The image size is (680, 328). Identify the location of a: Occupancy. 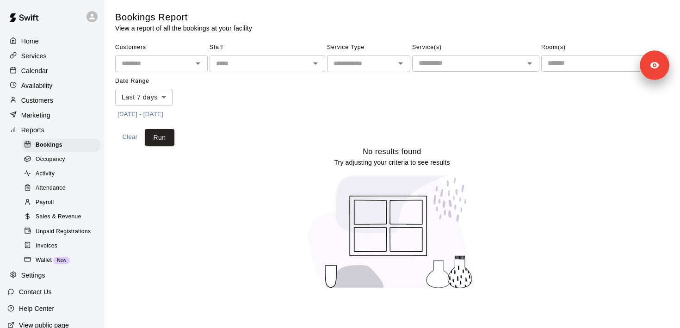
(63, 159).